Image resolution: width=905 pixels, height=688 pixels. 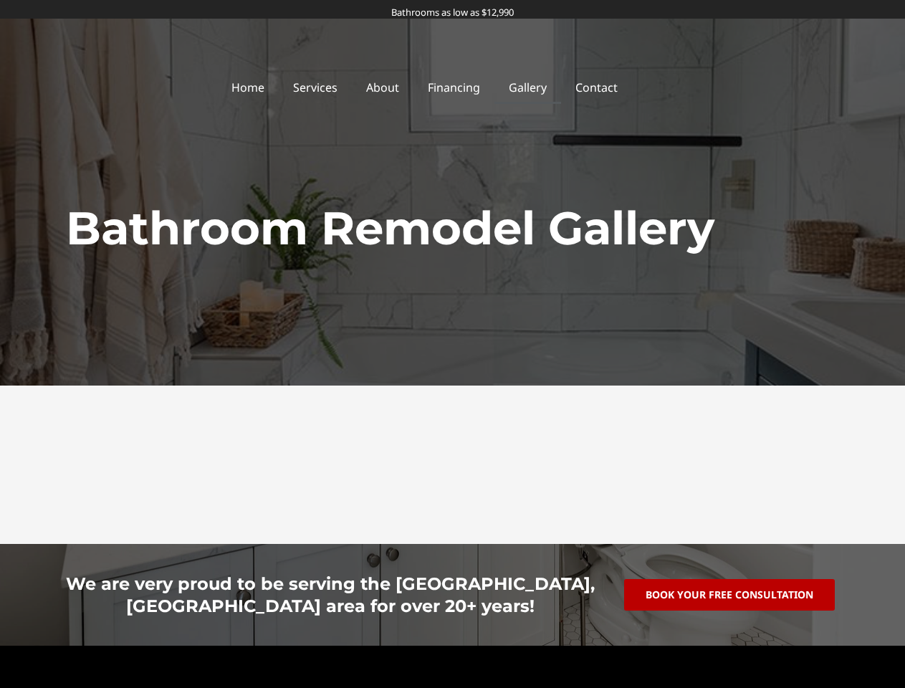 I want to click on a: Services, so click(x=315, y=87).